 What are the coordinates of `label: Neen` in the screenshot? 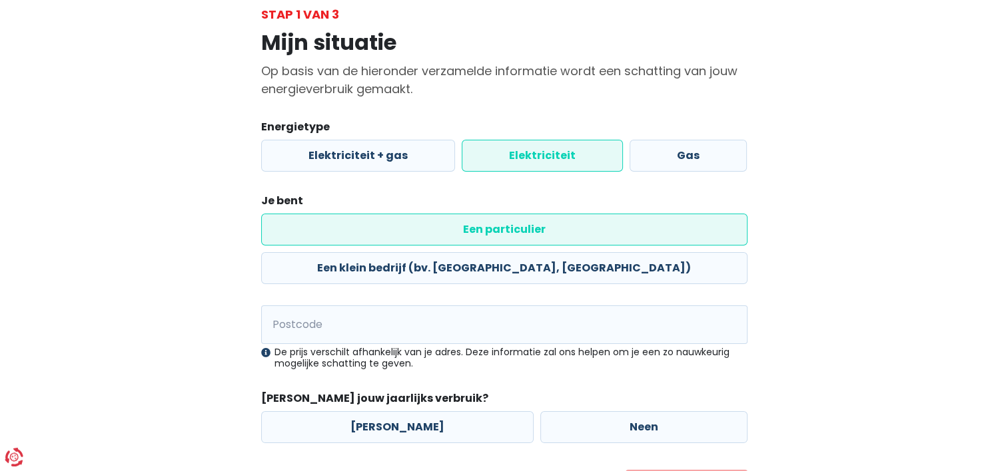 It's located at (643, 428).